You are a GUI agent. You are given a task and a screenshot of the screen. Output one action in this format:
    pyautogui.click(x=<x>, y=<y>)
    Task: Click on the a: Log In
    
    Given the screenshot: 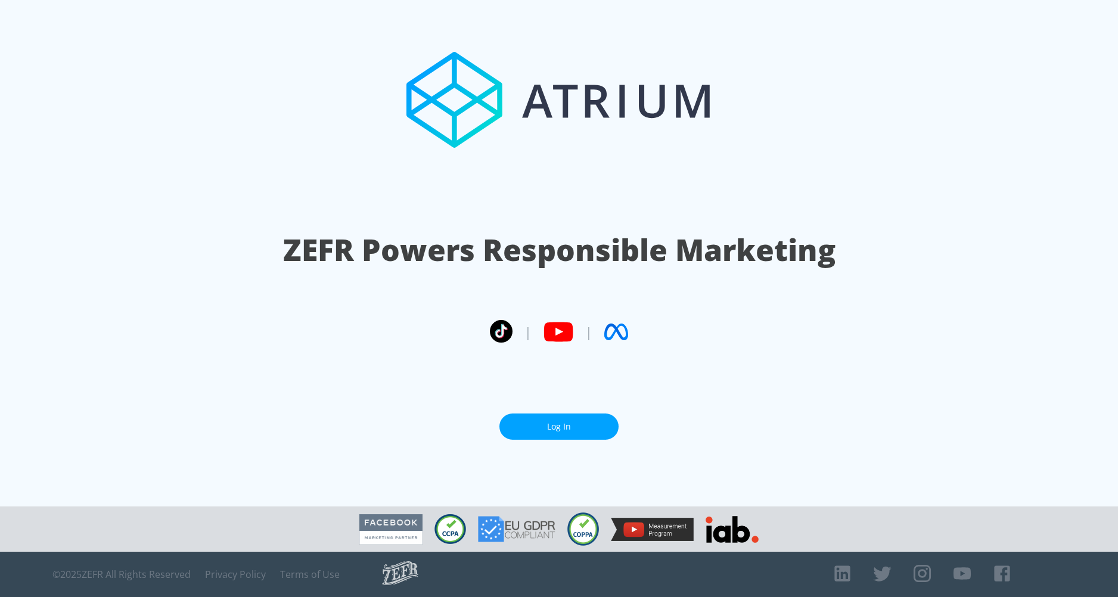 What is the action you would take?
    pyautogui.click(x=559, y=427)
    